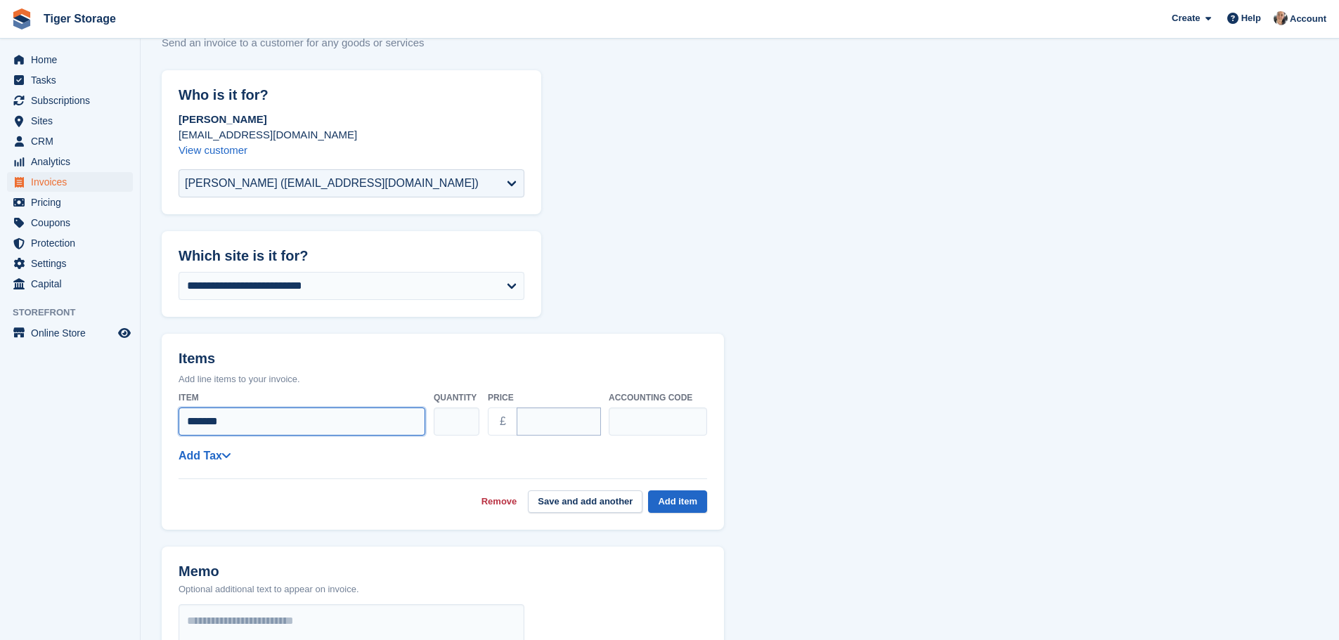 The height and width of the screenshot is (640, 1339). I want to click on span: Capital, so click(73, 284).